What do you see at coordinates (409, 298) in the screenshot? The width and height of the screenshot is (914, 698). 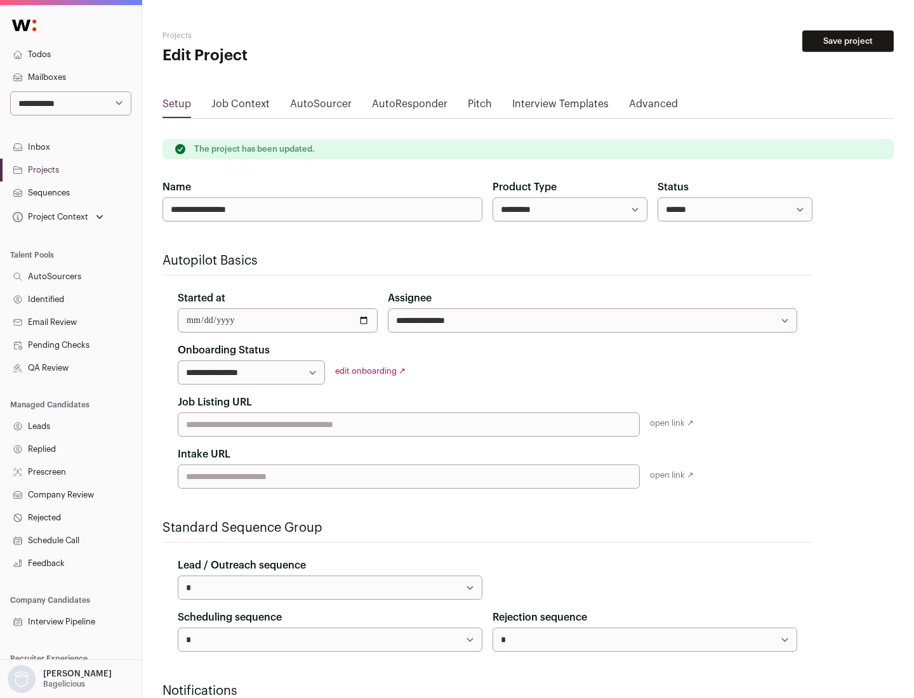 I see `label: Assignee` at bounding box center [409, 298].